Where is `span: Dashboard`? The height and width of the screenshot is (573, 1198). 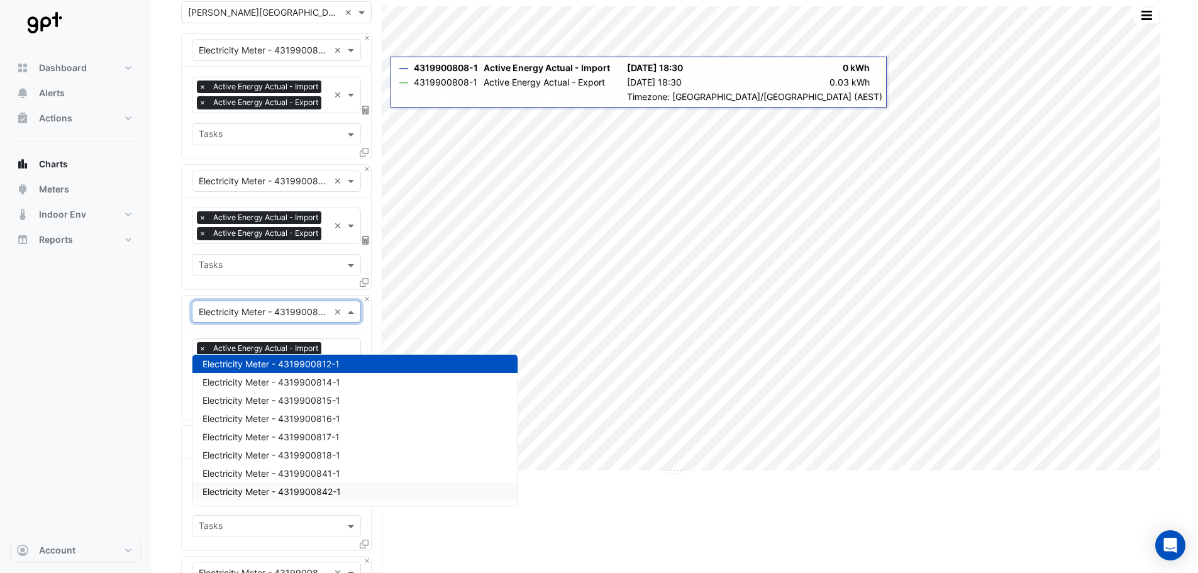
span: Dashboard is located at coordinates (63, 68).